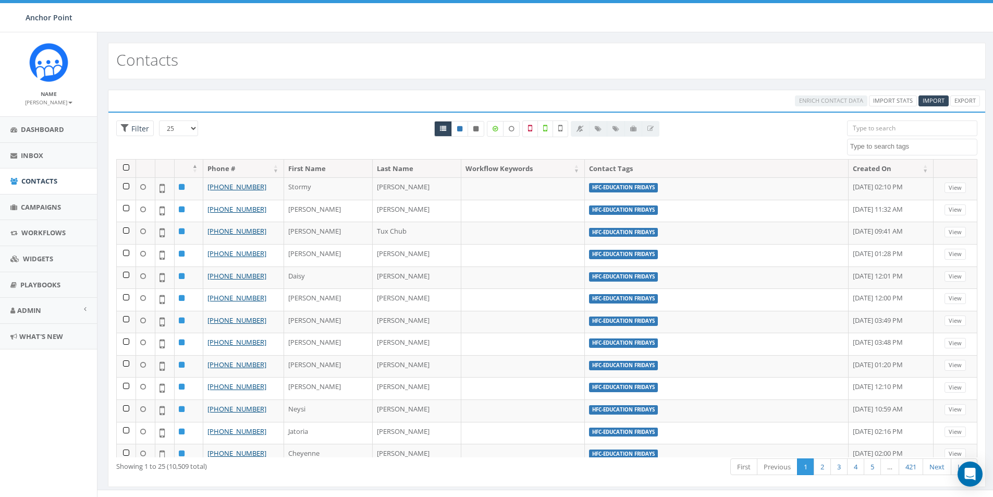  I want to click on span: Import, so click(933, 100).